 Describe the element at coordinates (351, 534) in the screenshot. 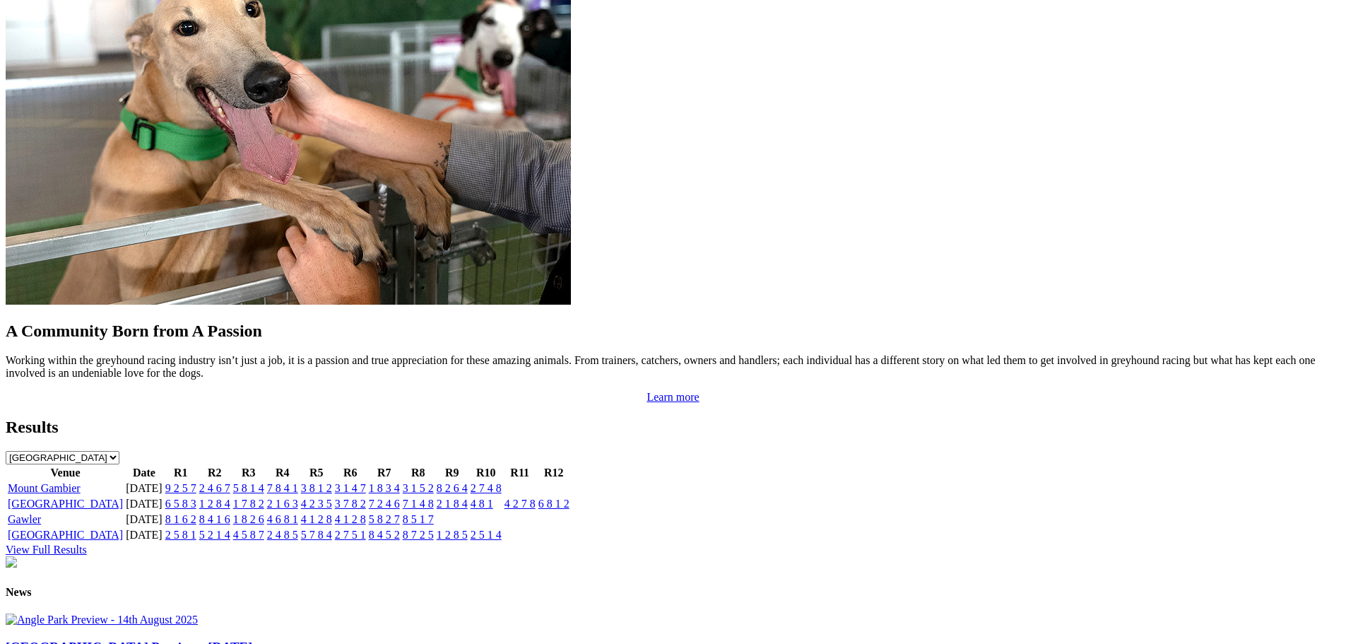

I see `a: 2 7 5 1` at that location.